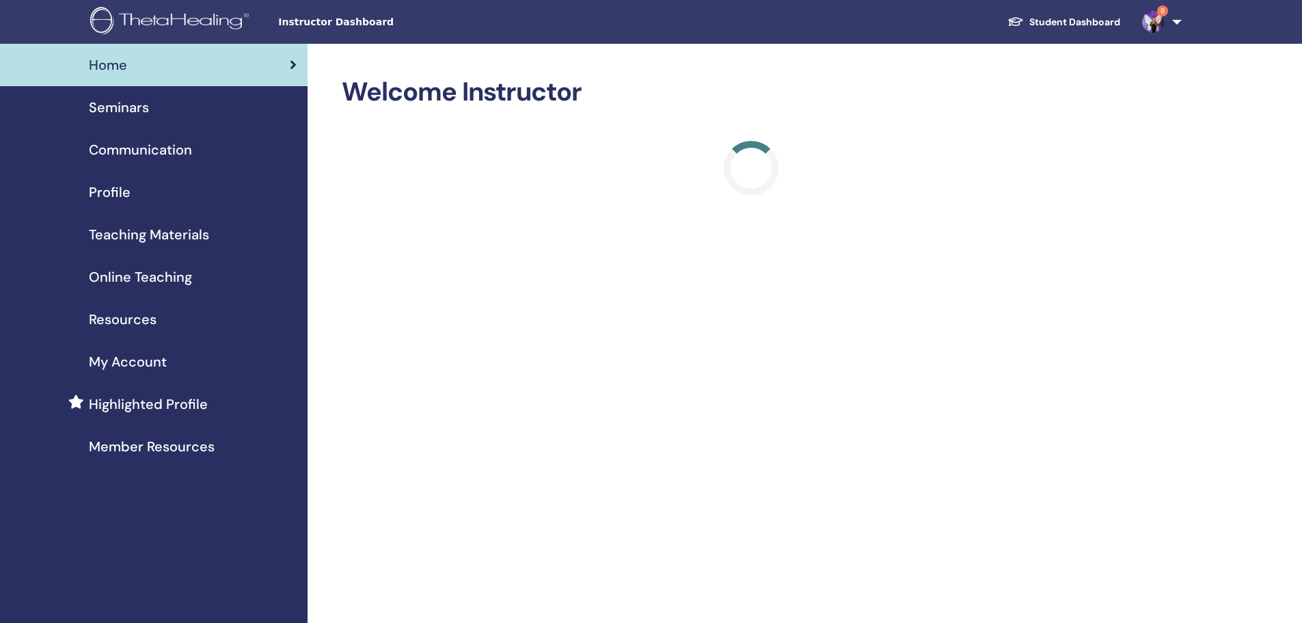  Describe the element at coordinates (152, 446) in the screenshot. I see `span: Member Resources` at that location.